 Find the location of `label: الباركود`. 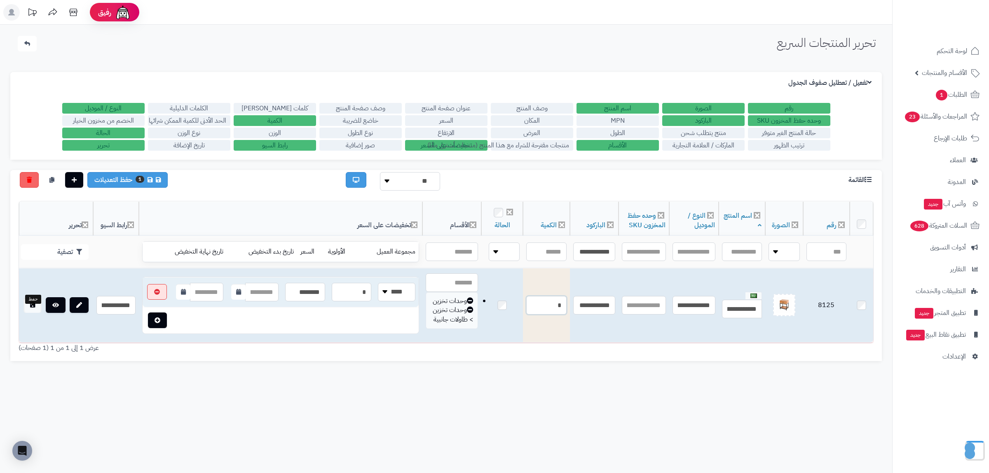

label: الباركود is located at coordinates (703, 121).